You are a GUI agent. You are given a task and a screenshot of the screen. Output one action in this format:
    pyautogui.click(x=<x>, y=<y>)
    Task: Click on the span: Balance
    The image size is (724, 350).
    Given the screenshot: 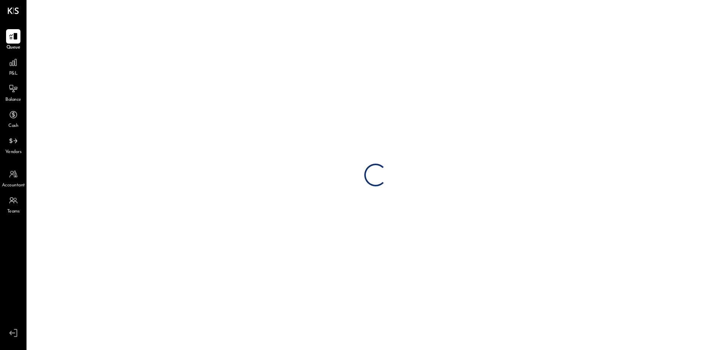 What is the action you would take?
    pyautogui.click(x=13, y=100)
    